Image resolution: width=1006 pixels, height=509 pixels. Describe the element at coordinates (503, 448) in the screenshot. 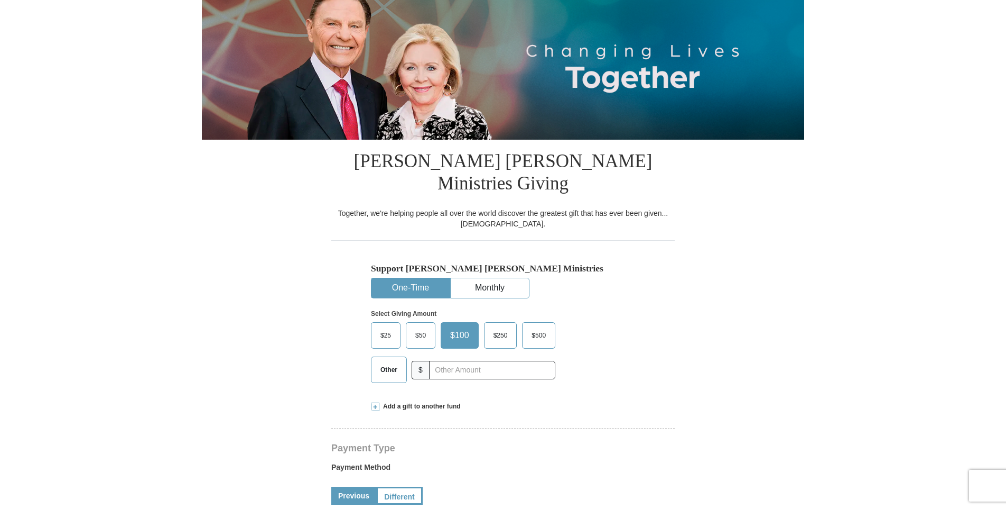

I see `h4: Payment Type` at that location.